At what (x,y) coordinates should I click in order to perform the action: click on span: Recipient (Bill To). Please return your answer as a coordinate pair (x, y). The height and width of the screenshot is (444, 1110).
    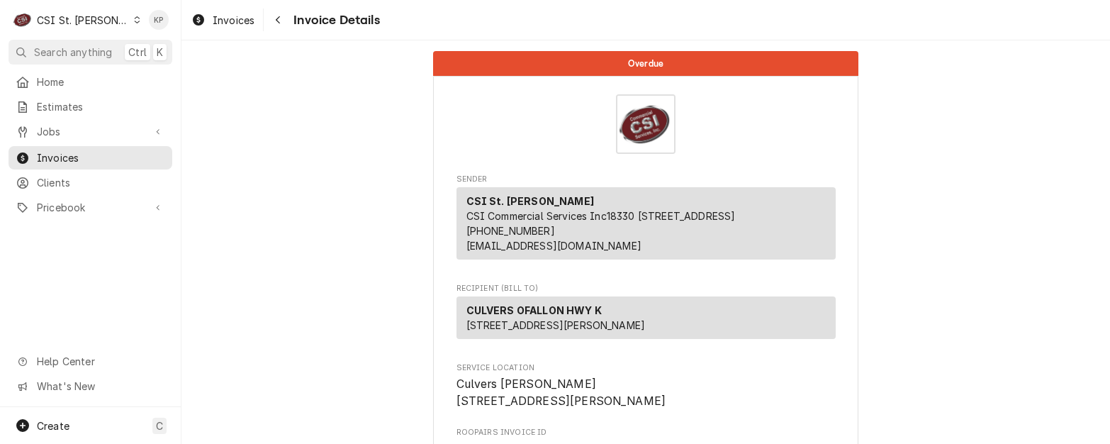
    Looking at the image, I should click on (646, 289).